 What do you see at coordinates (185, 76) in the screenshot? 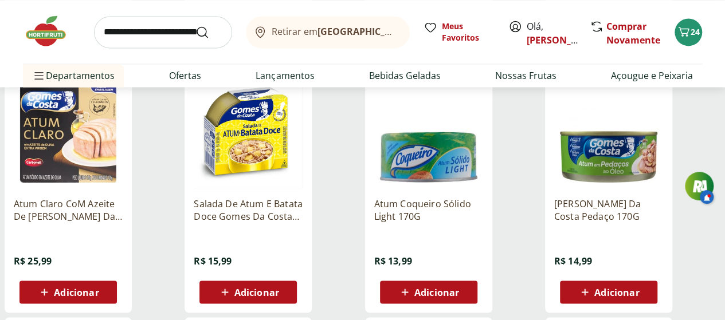
I see `a: Ofertas` at bounding box center [185, 76].